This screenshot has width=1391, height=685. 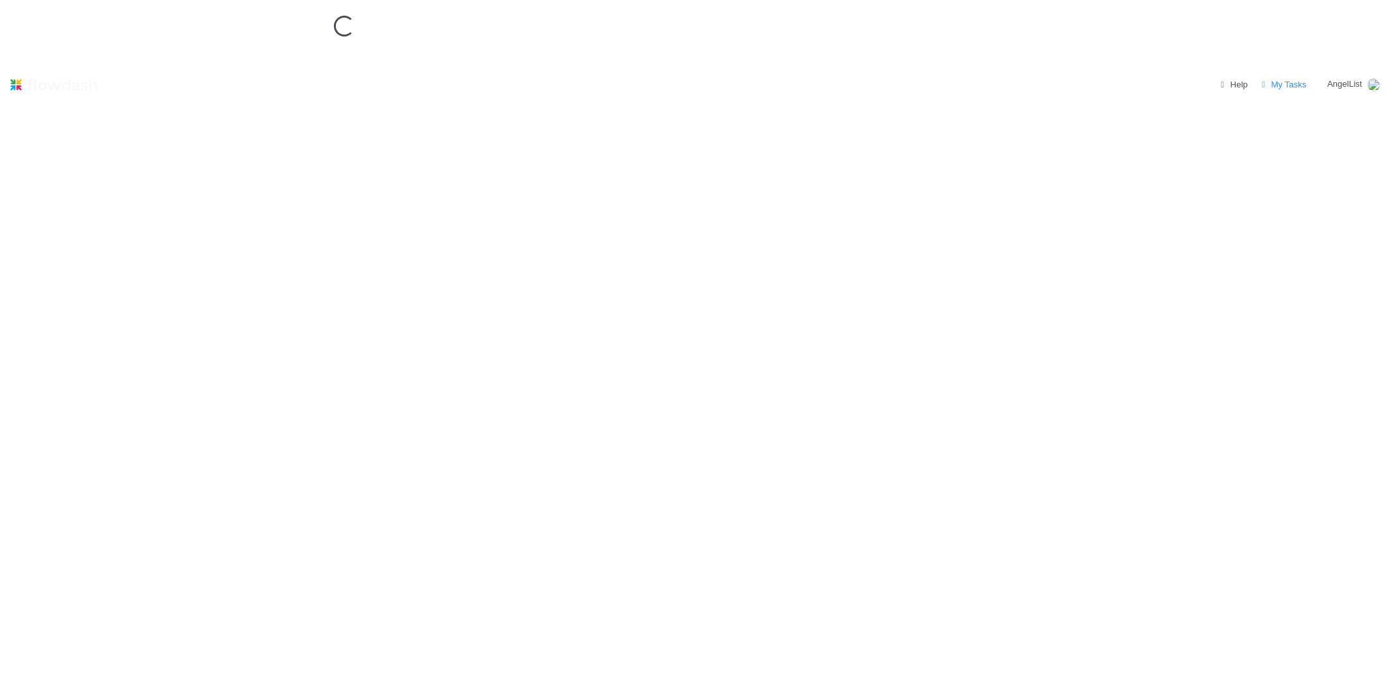 I want to click on a: My Tasks, so click(x=1282, y=85).